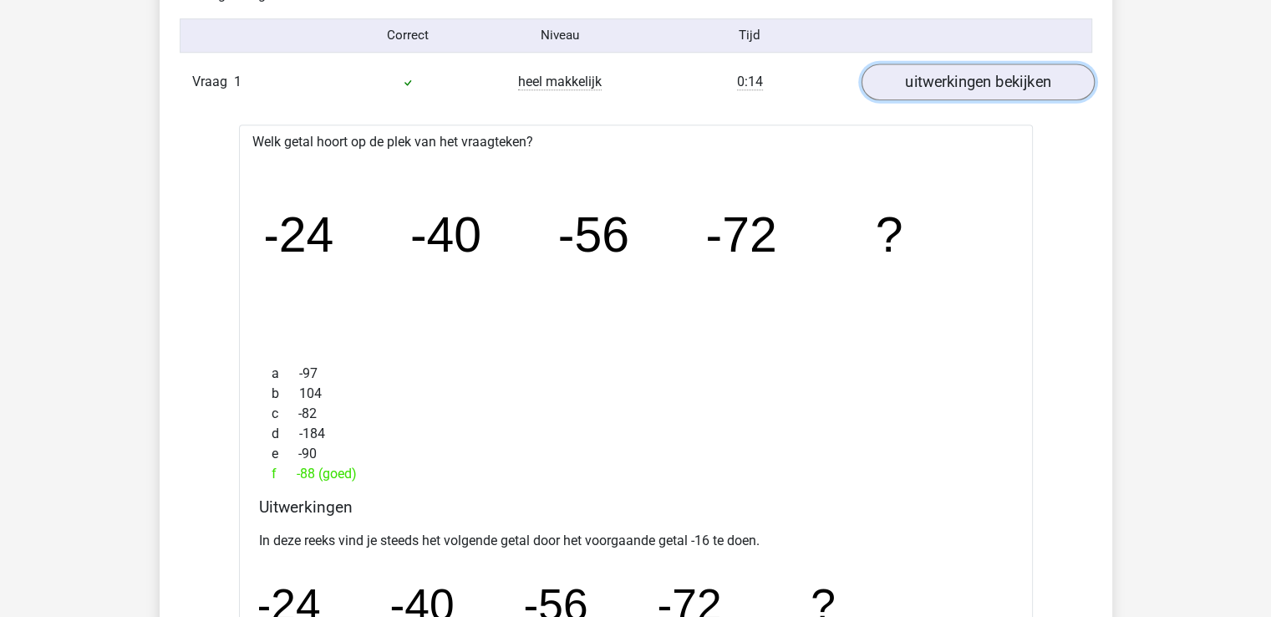  Describe the element at coordinates (741, 235) in the screenshot. I see `tspan: -72` at that location.